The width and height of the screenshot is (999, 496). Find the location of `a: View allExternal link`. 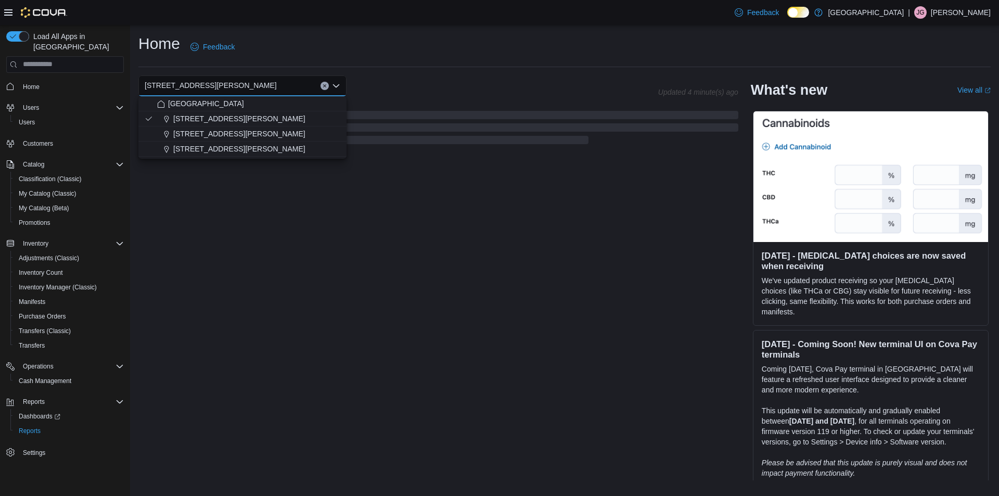

a: View allExternal link is located at coordinates (974, 90).